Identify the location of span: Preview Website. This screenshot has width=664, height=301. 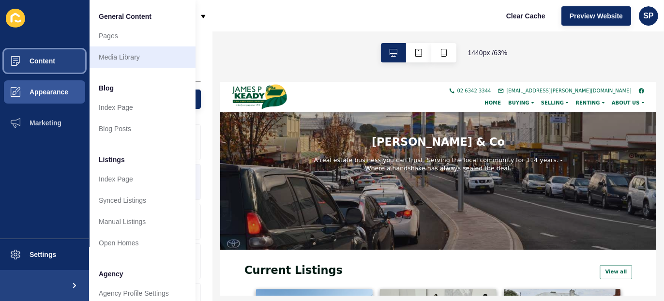
(596, 16).